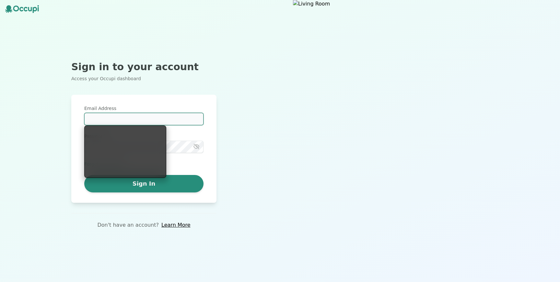  Describe the element at coordinates (144, 79) in the screenshot. I see `p: Access your Occupi dashboard` at that location.